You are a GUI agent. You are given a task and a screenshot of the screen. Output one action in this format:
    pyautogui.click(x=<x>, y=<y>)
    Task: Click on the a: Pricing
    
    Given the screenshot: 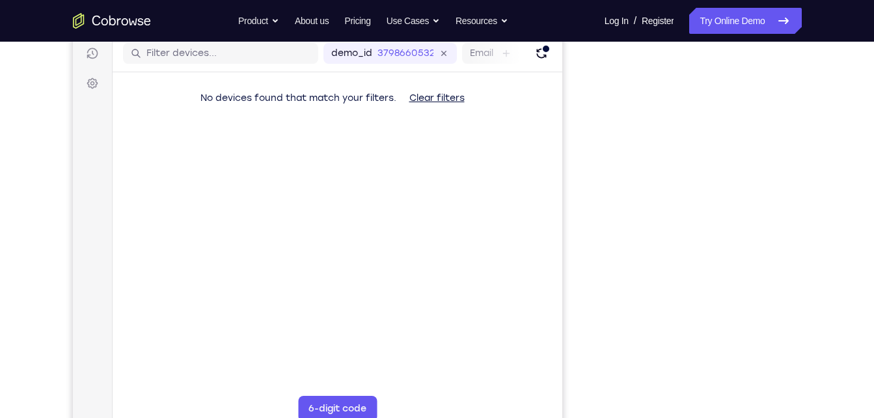 What is the action you would take?
    pyautogui.click(x=357, y=21)
    